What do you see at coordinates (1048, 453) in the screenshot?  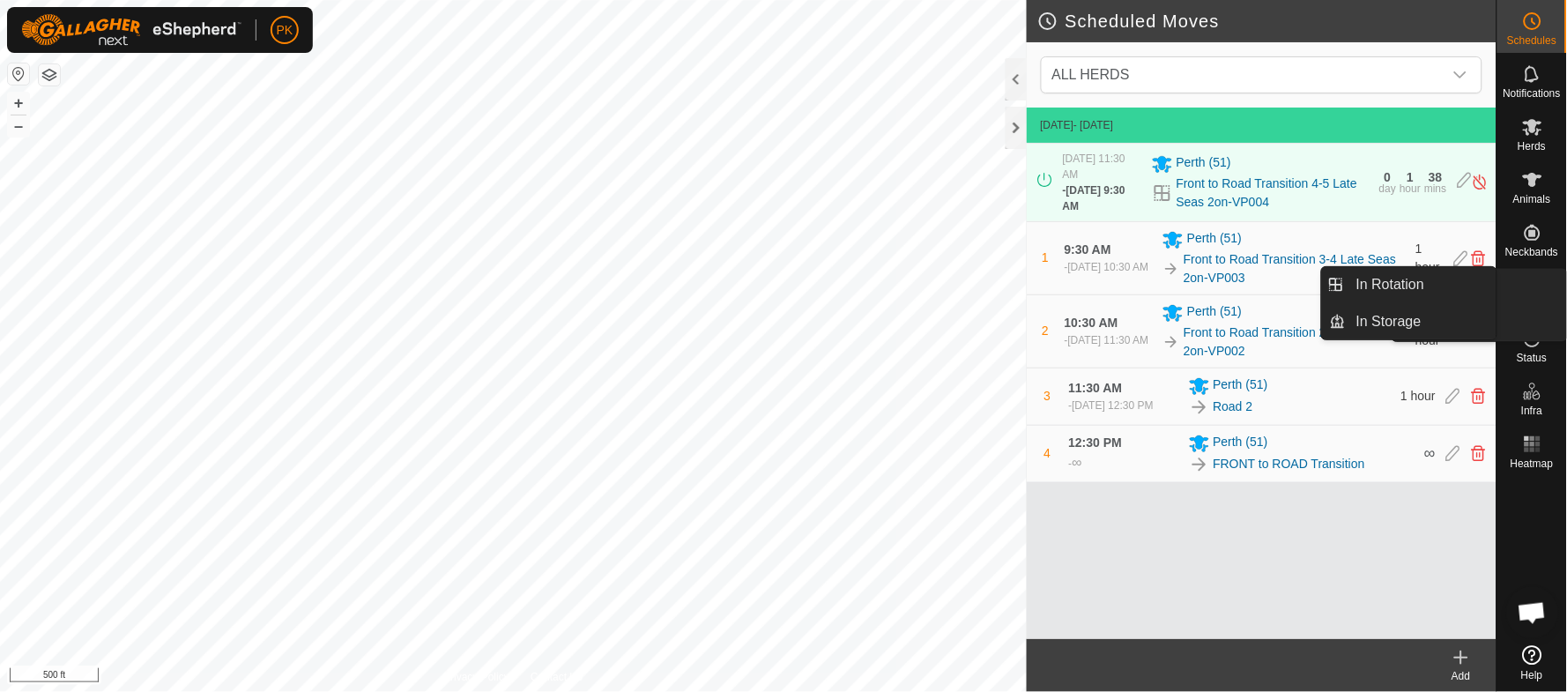 I see `span: 4` at bounding box center [1048, 453].